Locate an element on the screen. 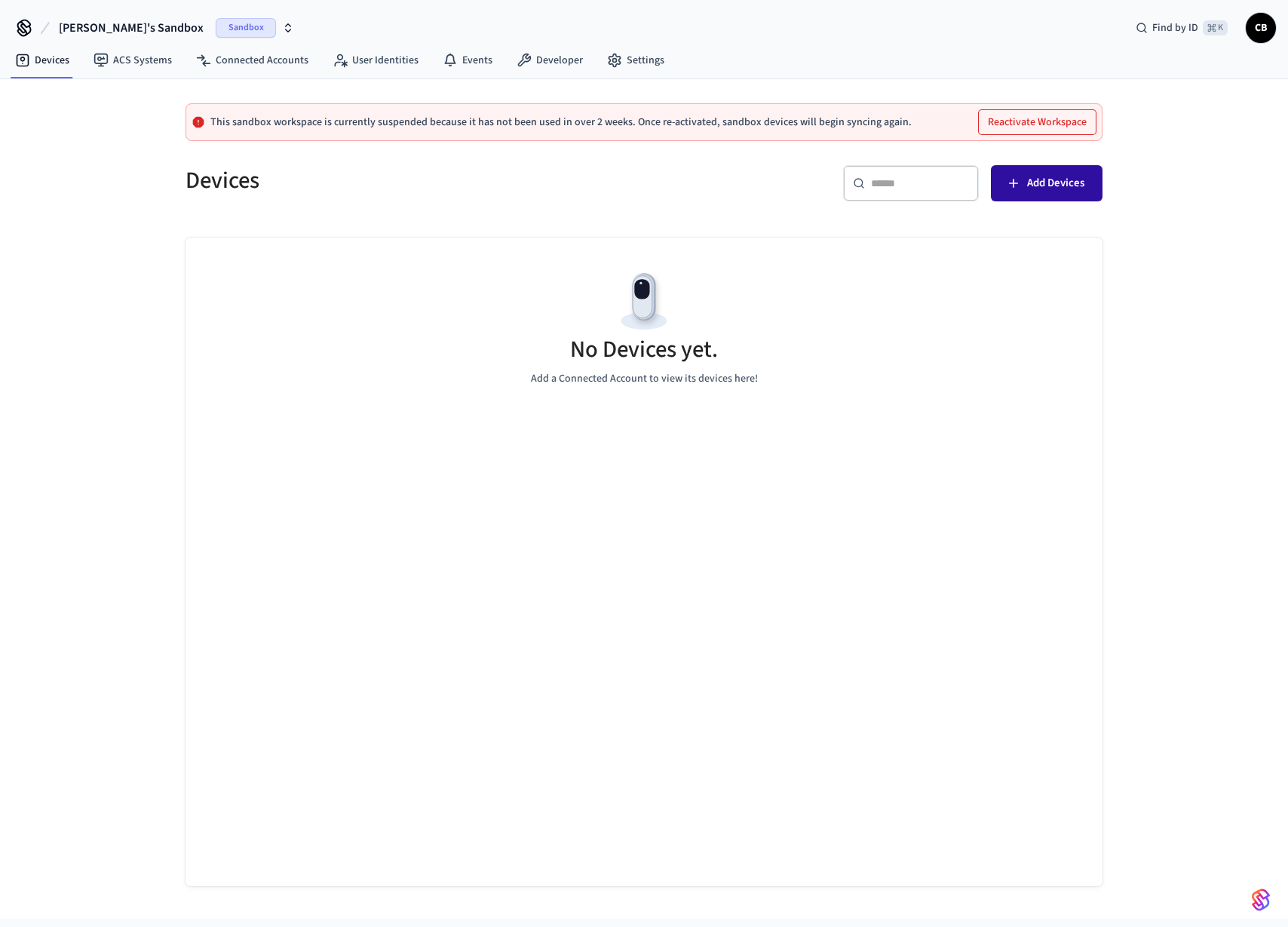 This screenshot has width=1288, height=927. img: Devices Empty State is located at coordinates (644, 302).